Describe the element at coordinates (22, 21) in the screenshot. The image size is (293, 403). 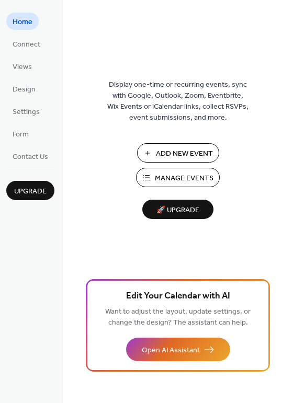
I see `a: Home` at that location.